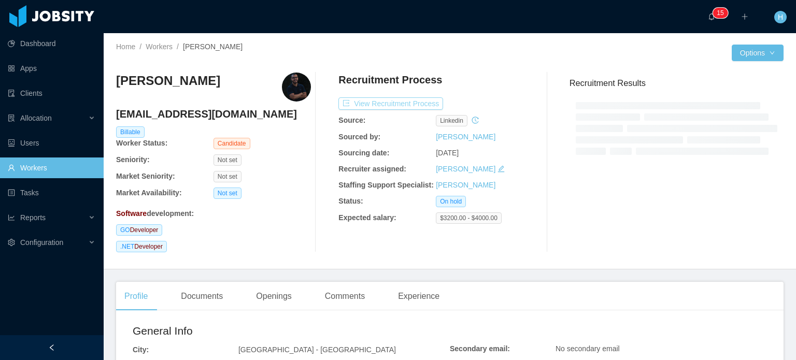 The width and height of the screenshot is (796, 360). Describe the element at coordinates (296, 87) in the screenshot. I see `img: cf704aea-638b-49b7-9648-4a84f1f40fd8_6732023c40404-400w.png` at that location.